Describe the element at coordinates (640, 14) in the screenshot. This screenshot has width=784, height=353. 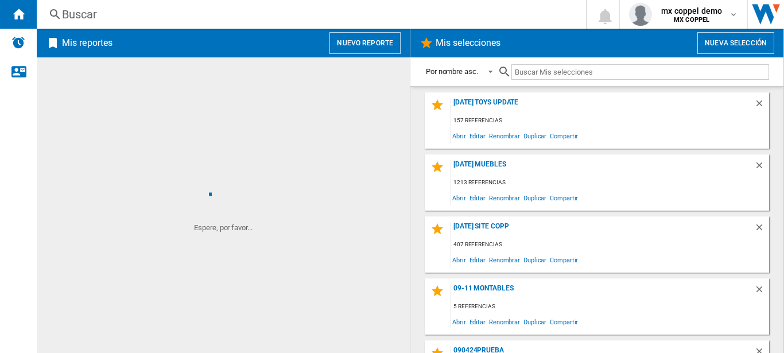
I see `img: profile.jpg` at that location.